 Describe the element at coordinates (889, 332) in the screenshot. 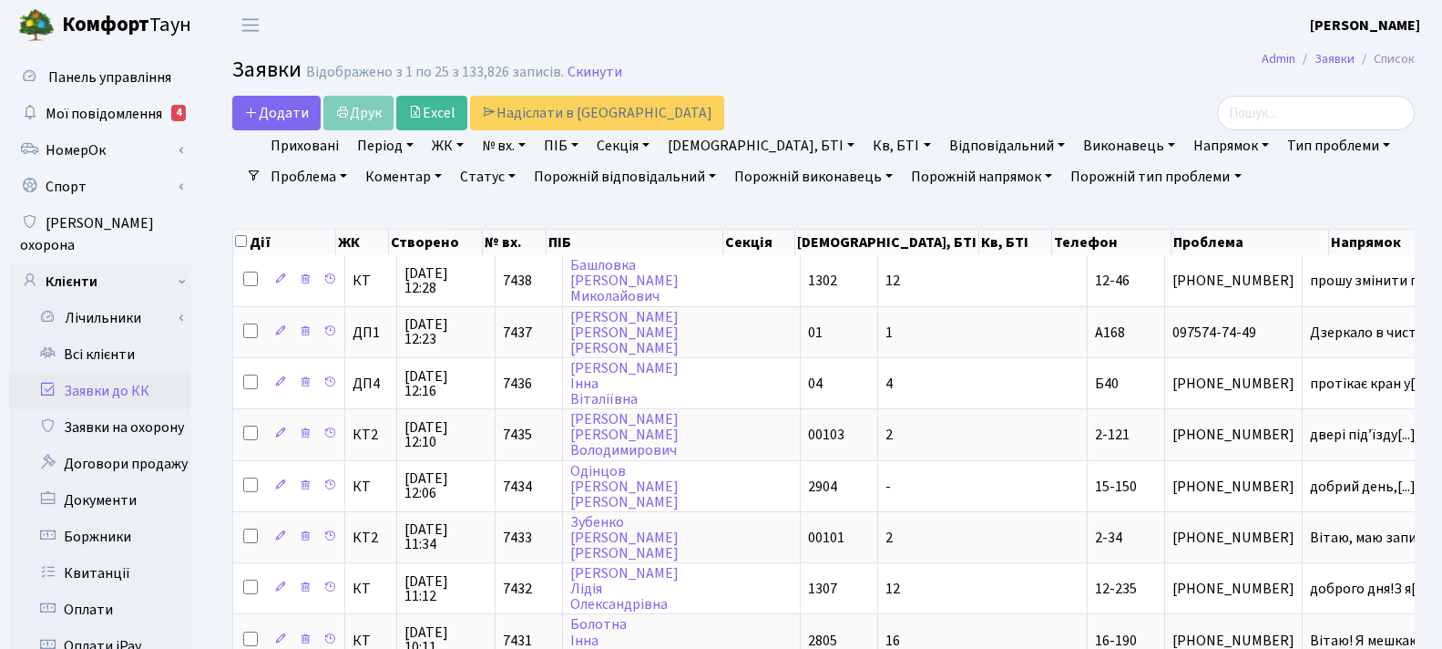

I see `span: 1` at that location.